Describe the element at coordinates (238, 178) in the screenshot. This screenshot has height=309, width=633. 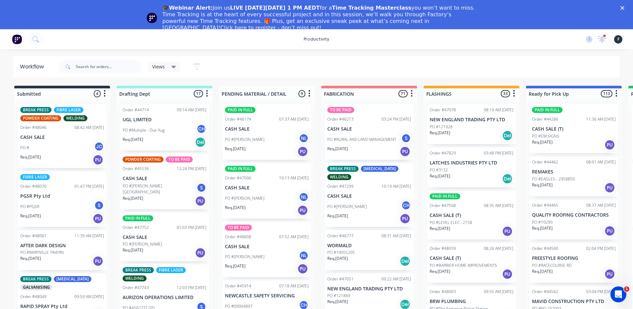
I see `div: Order #47006` at that location.